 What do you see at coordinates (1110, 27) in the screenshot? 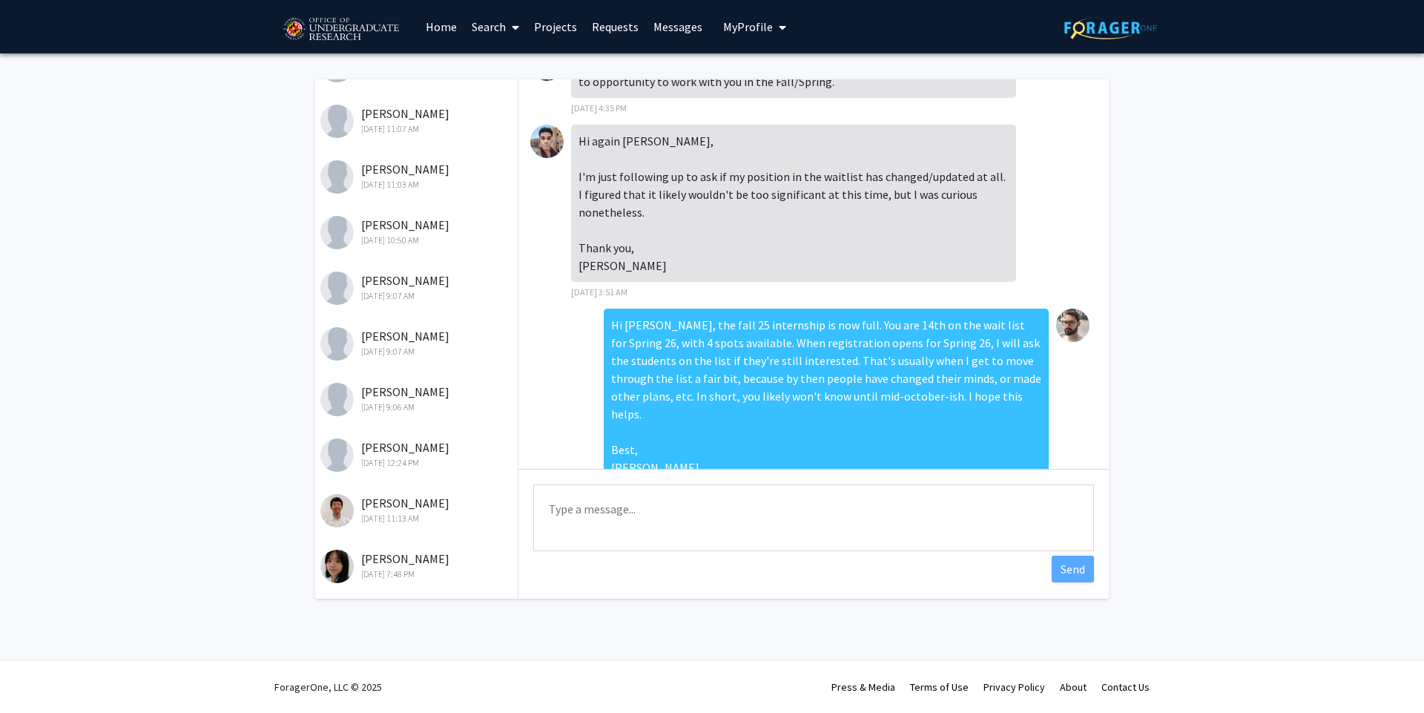
I see `img: ForagerOne Logo` at bounding box center [1110, 27].